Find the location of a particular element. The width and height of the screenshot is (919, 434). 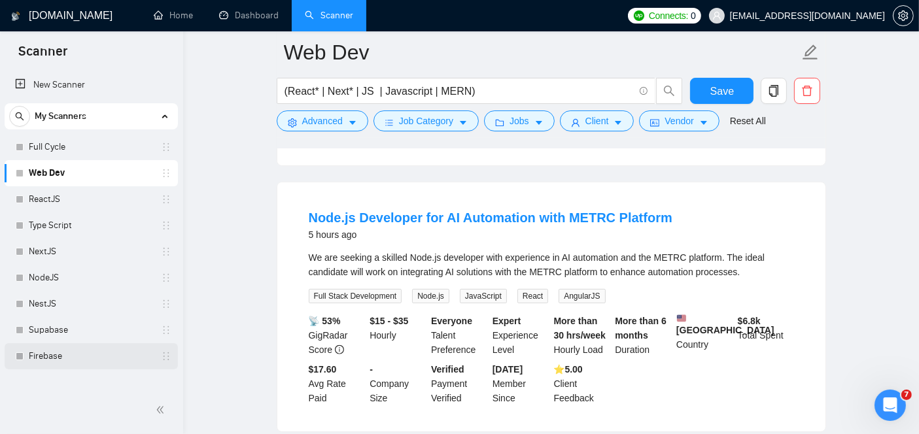

span: edit is located at coordinates (811, 52).